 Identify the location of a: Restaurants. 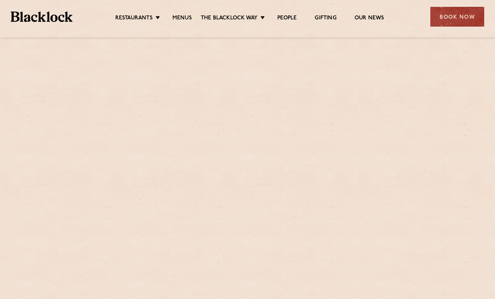
(134, 19).